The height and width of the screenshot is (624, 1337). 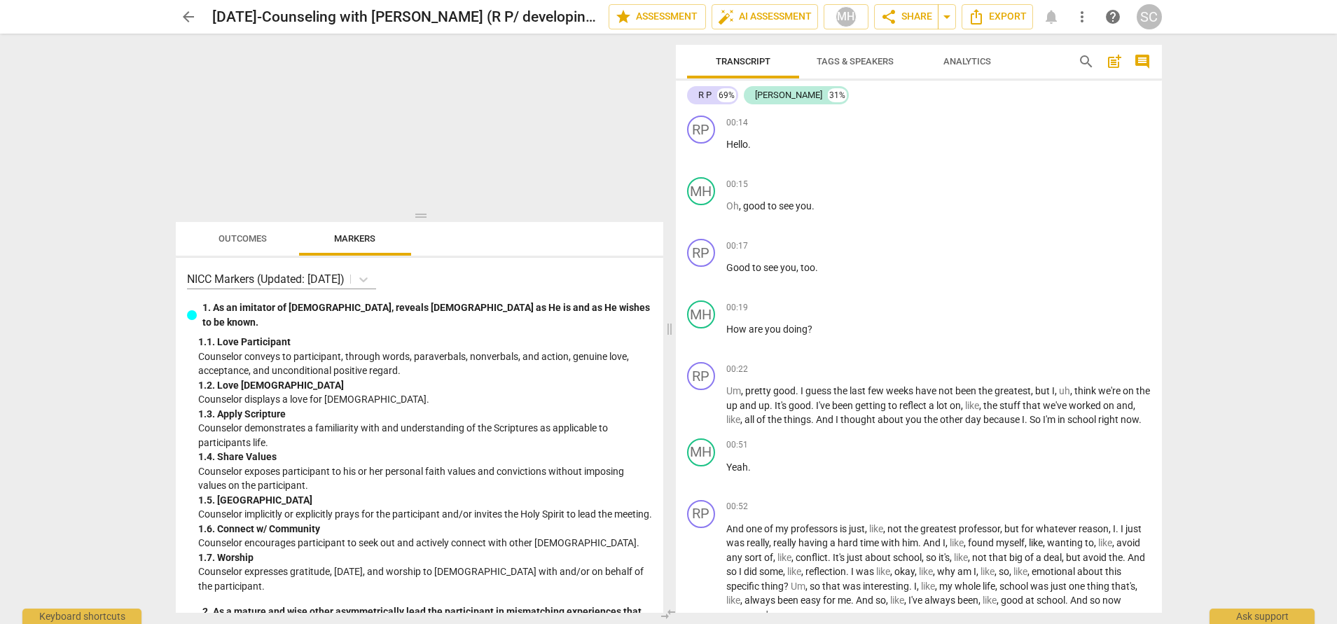 What do you see at coordinates (797, 420) in the screenshot?
I see `span: things` at bounding box center [797, 420].